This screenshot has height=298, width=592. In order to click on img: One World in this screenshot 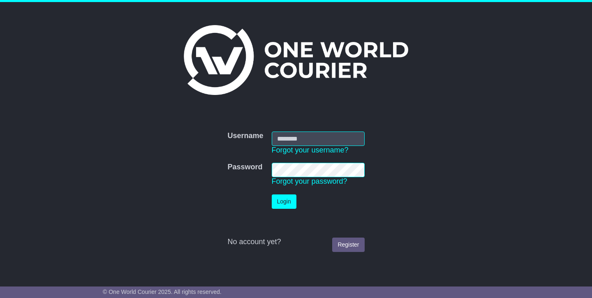, I will do `click(296, 60)`.